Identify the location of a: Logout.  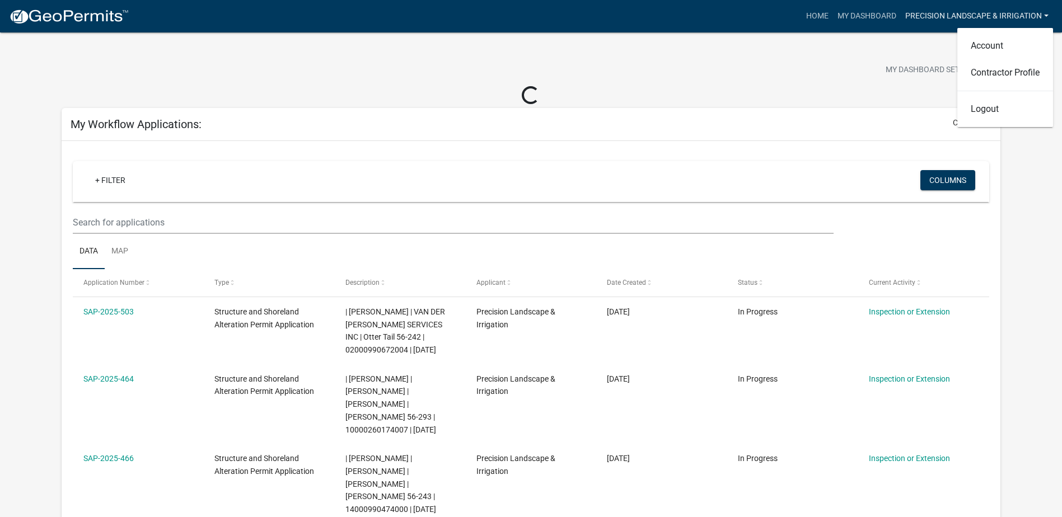
(1005, 109).